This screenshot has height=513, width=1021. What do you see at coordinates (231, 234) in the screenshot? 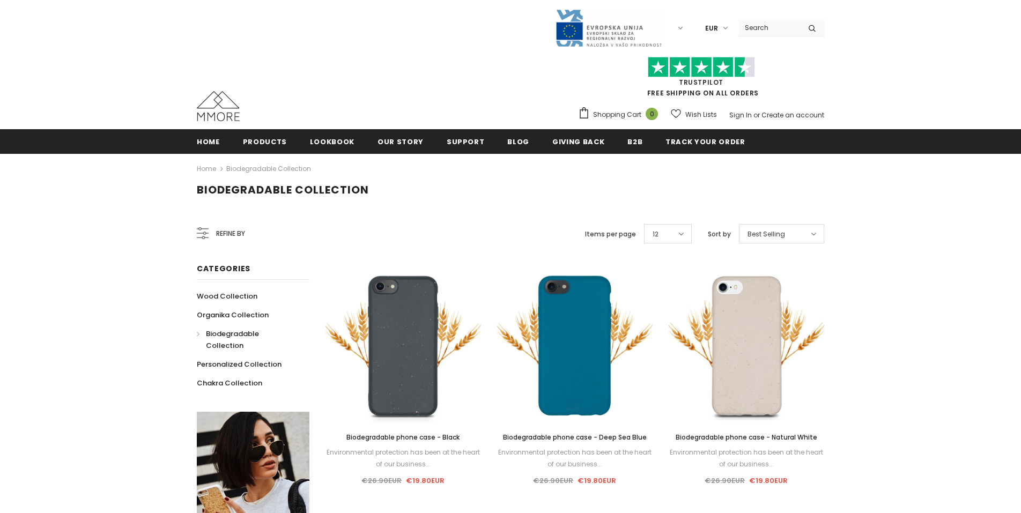
I see `span: Refine by` at bounding box center [231, 234].